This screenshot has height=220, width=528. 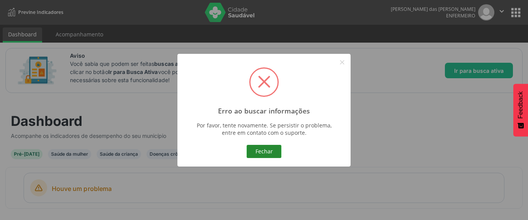 I want to click on button: Fechar, so click(x=264, y=151).